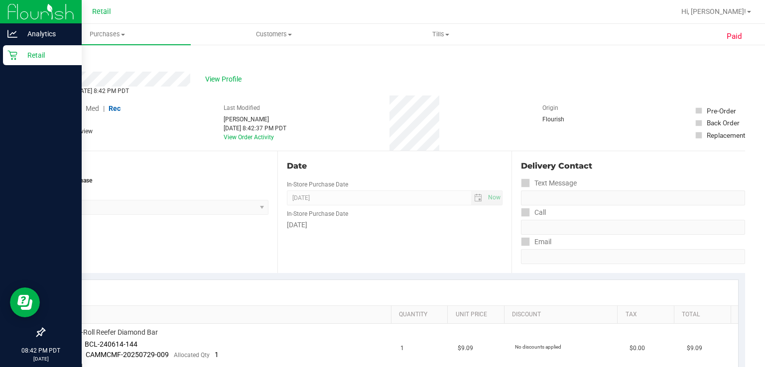  I want to click on a: Quantity, so click(421, 315).